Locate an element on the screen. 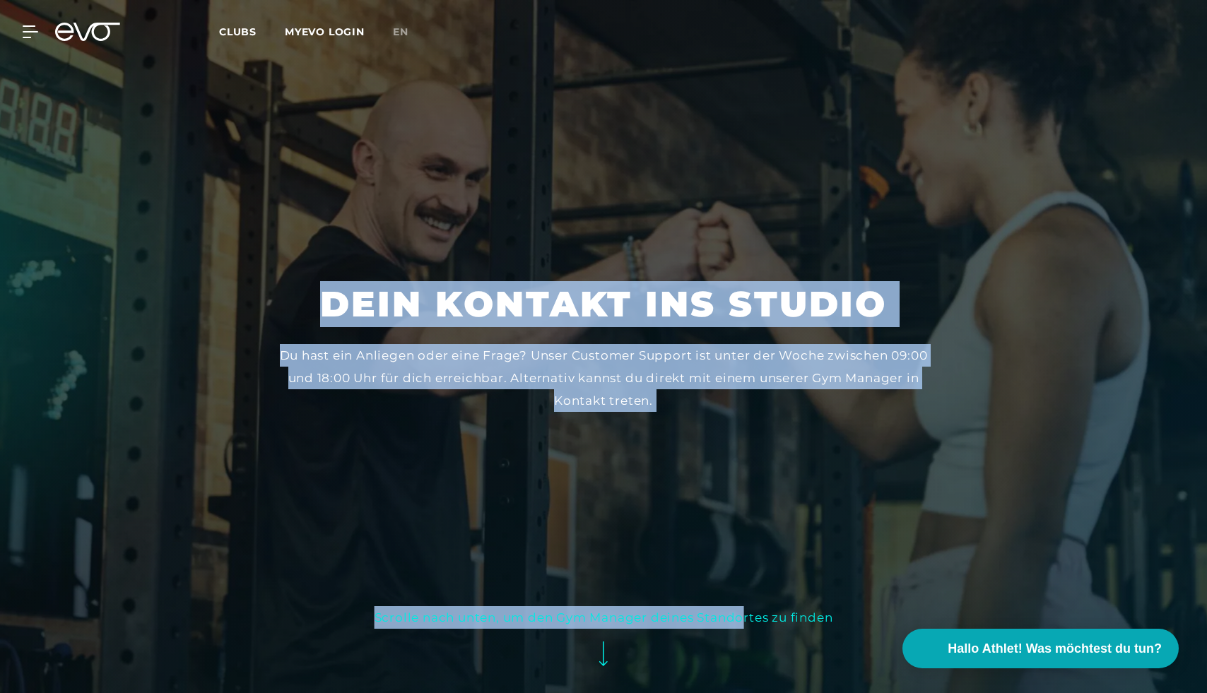 The height and width of the screenshot is (693, 1207). a: MYEVO LOGIN is located at coordinates (324, 32).